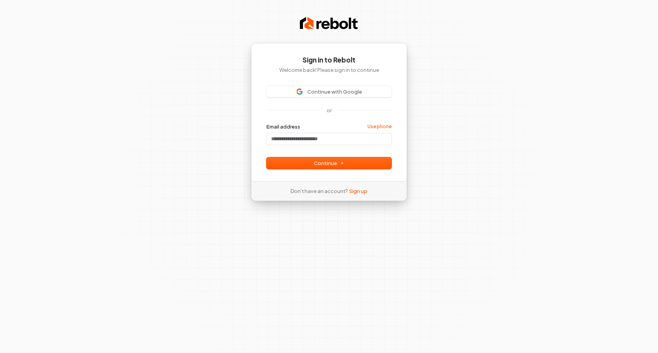 Image resolution: width=658 pixels, height=353 pixels. Describe the element at coordinates (358, 191) in the screenshot. I see `a: Sign up` at that location.